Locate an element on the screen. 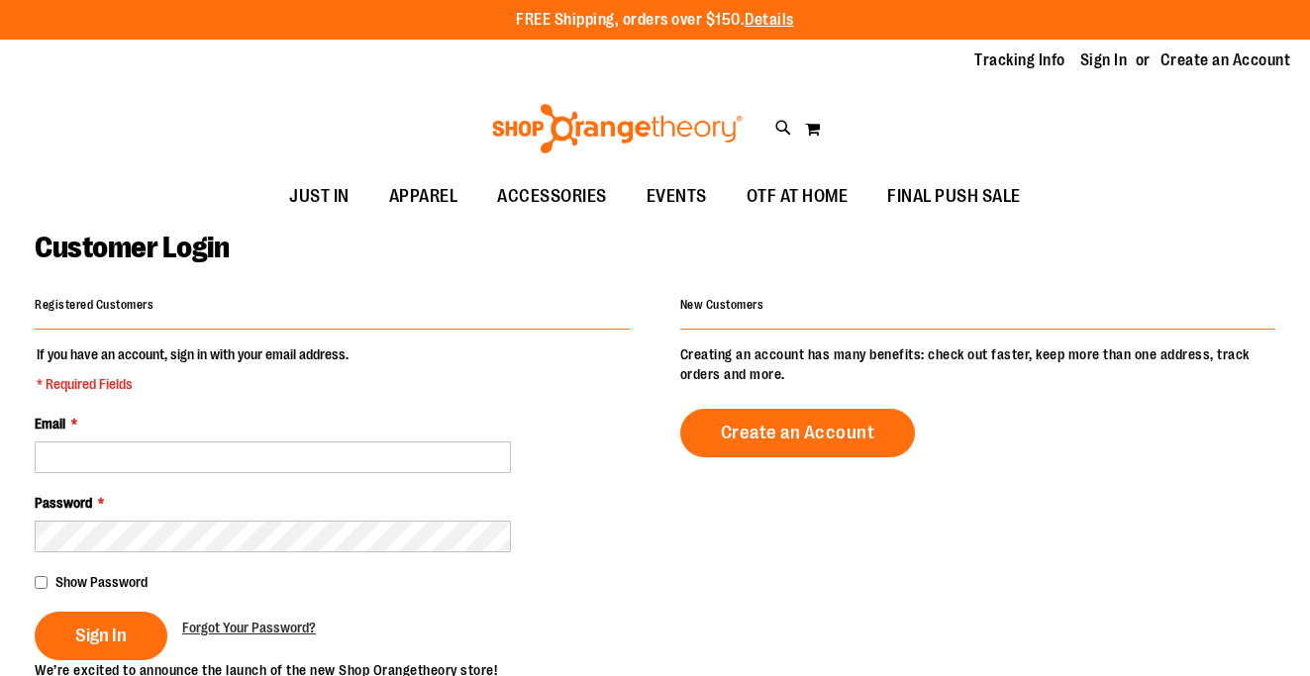 The width and height of the screenshot is (1310, 676). span: FINAL PUSH SALE is located at coordinates (954, 196).